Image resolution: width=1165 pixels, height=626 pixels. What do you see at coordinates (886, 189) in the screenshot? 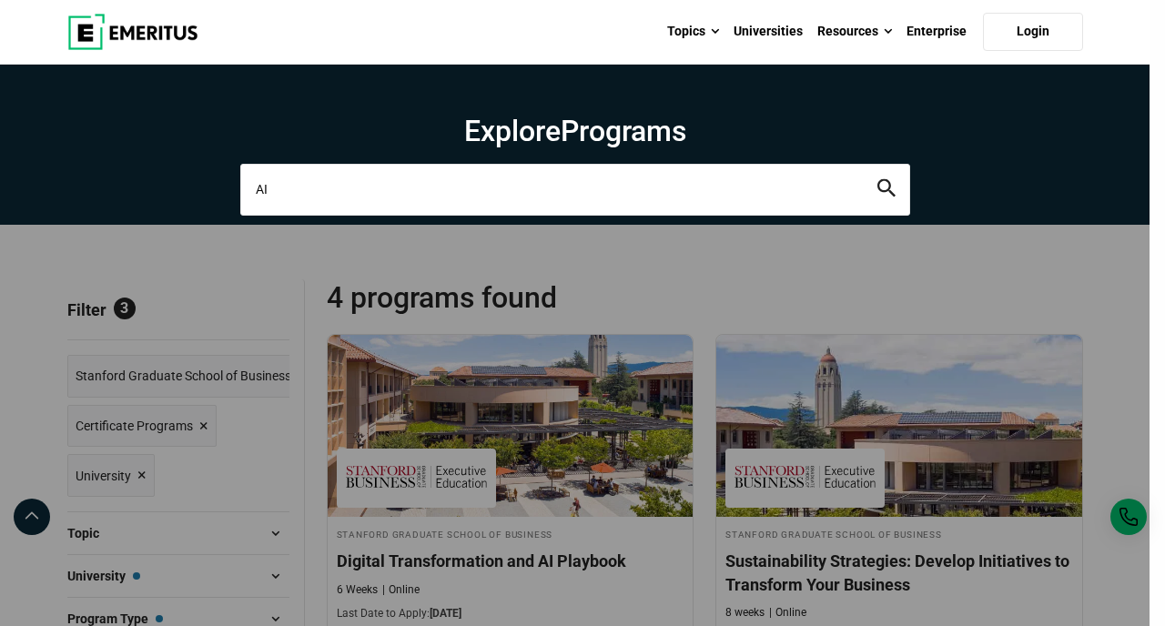
I see `button: search` at bounding box center [886, 189].